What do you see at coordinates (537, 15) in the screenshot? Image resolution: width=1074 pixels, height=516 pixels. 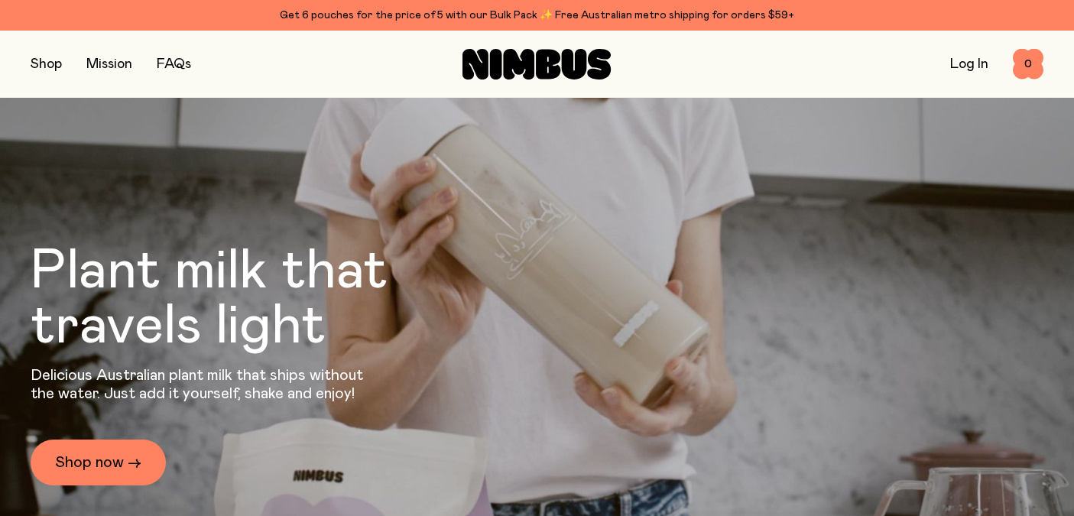 I see `div: Get 6 pouches for the price of 5 with our Bulk Pack ✨ Free Australian metro shipping for orders $59+` at bounding box center [537, 15].